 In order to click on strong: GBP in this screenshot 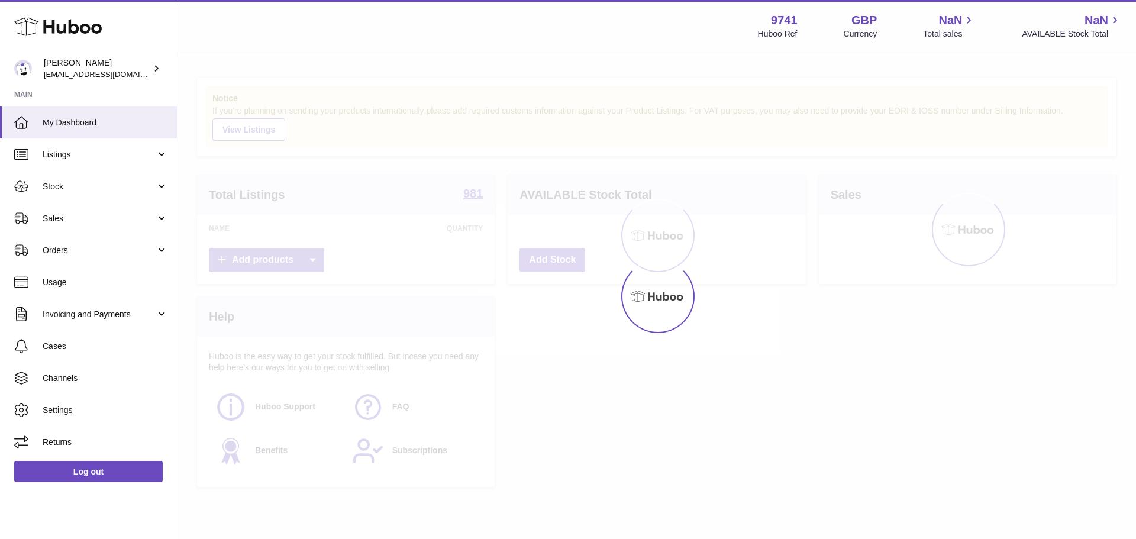, I will do `click(864, 20)`.